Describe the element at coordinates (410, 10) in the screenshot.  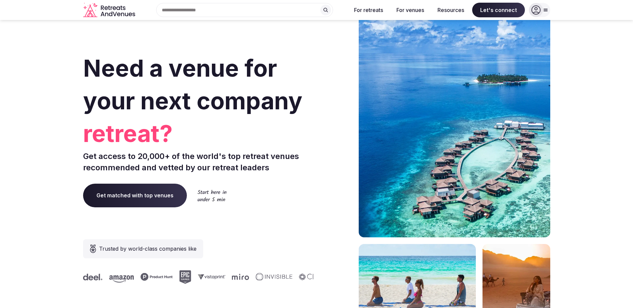
I see `button: For venues` at that location.